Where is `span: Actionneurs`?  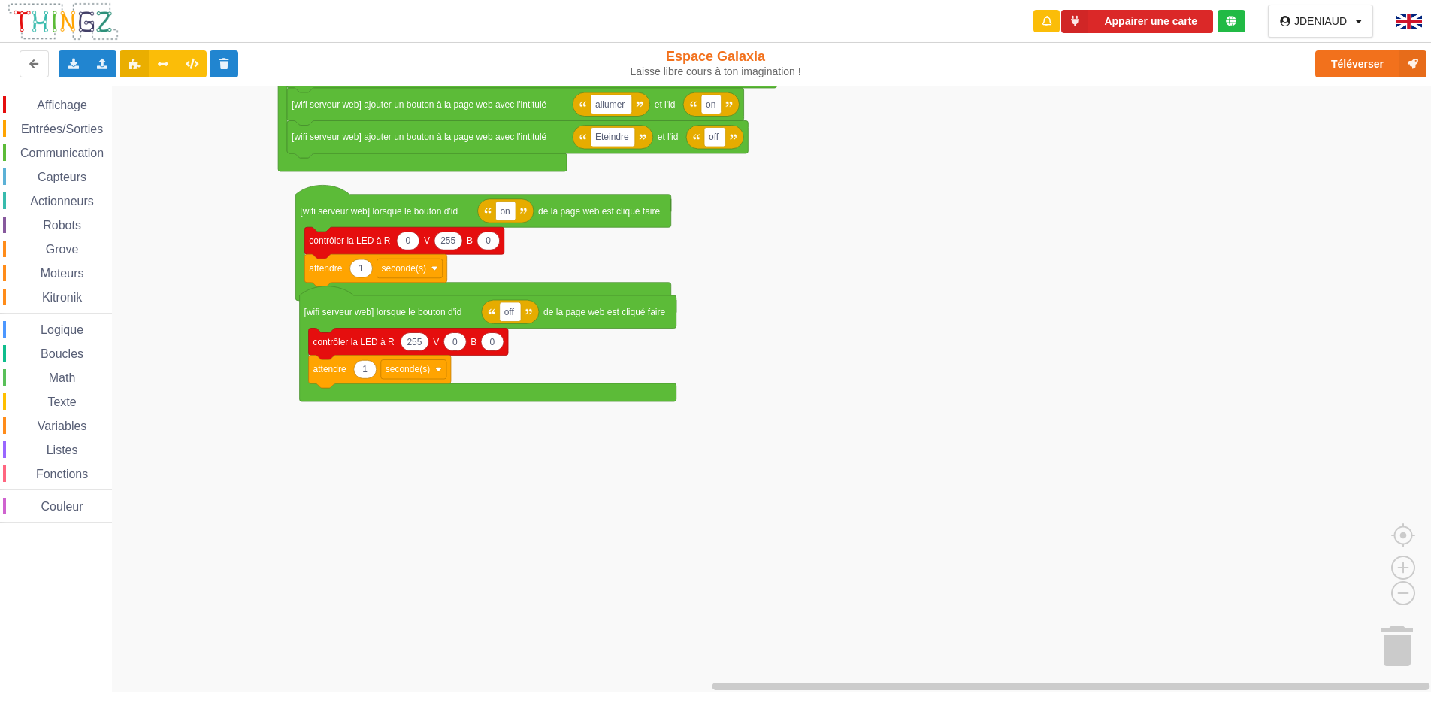
span: Actionneurs is located at coordinates (62, 201).